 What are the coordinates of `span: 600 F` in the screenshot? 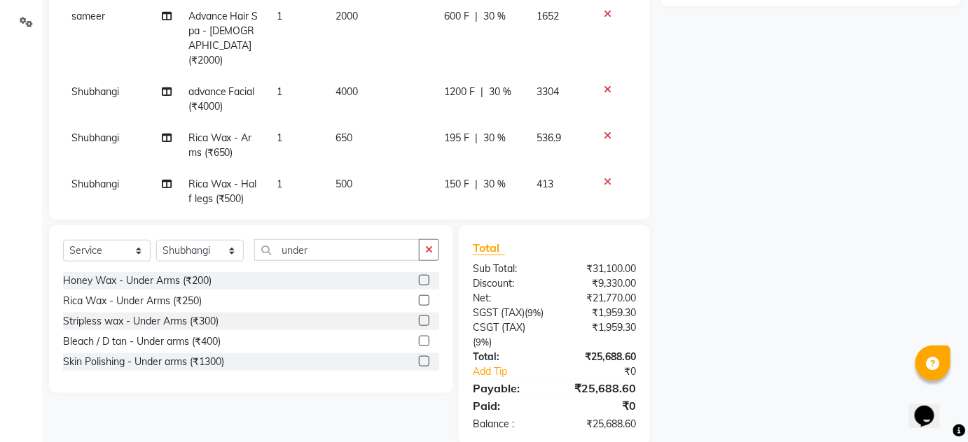 It's located at (457, 16).